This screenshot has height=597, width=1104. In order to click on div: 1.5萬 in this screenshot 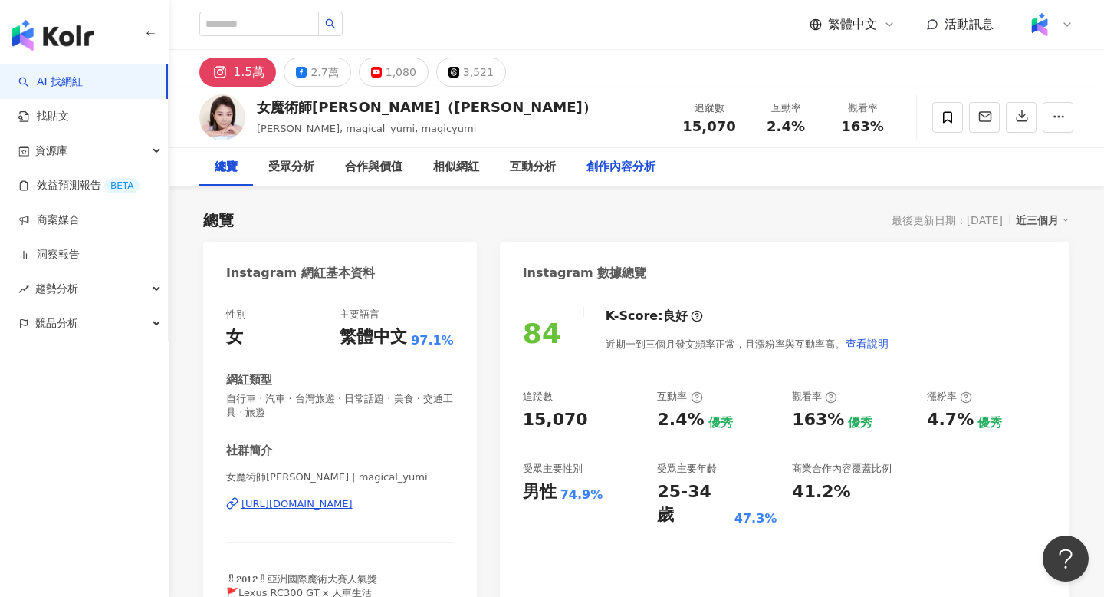, I will do `click(248, 72)`.